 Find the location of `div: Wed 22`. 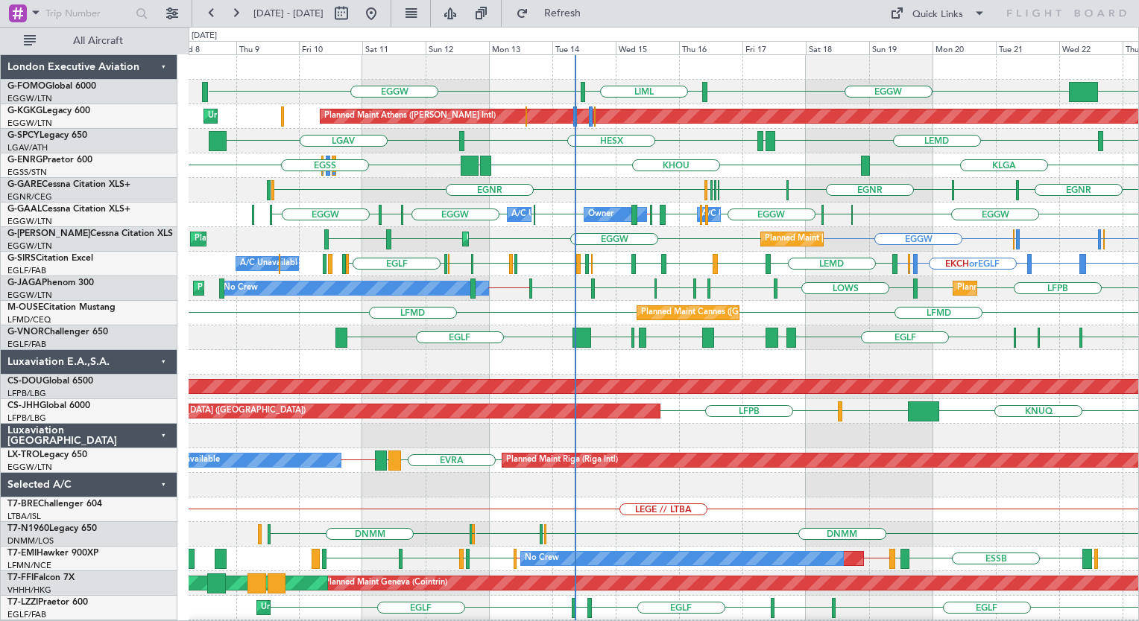

div: Wed 22 is located at coordinates (1090, 48).